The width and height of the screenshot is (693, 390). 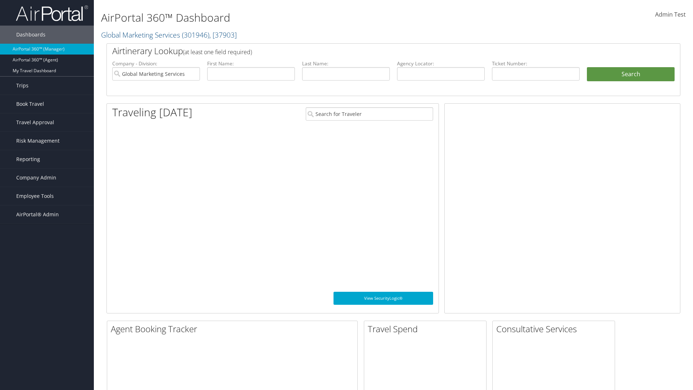 What do you see at coordinates (169, 35) in the screenshot?
I see `a: Global Marketing Services` at bounding box center [169, 35].